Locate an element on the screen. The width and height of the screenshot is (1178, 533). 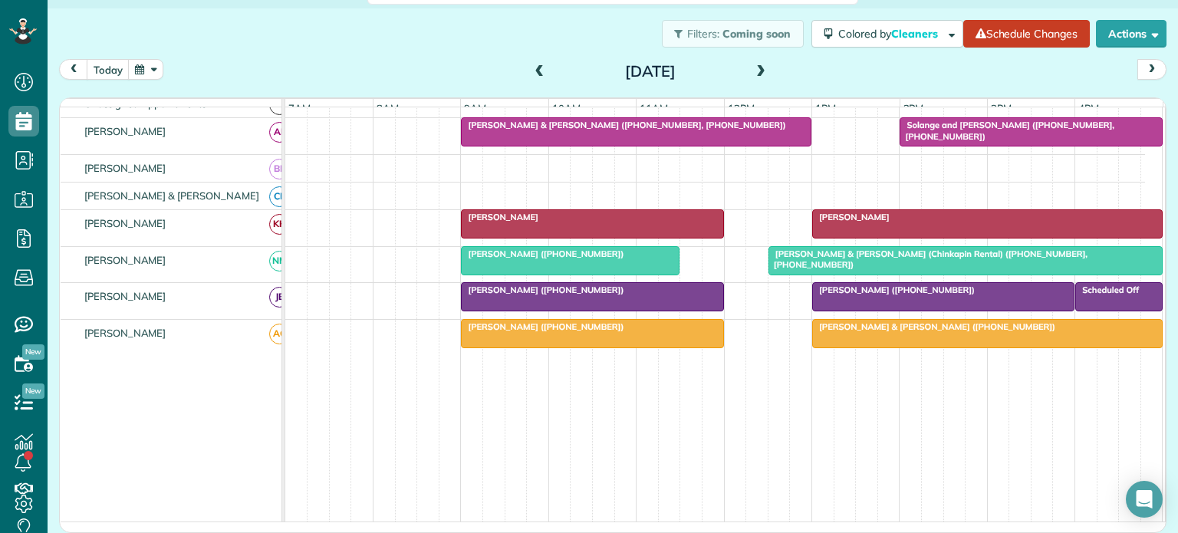
button: next is located at coordinates (1151, 69).